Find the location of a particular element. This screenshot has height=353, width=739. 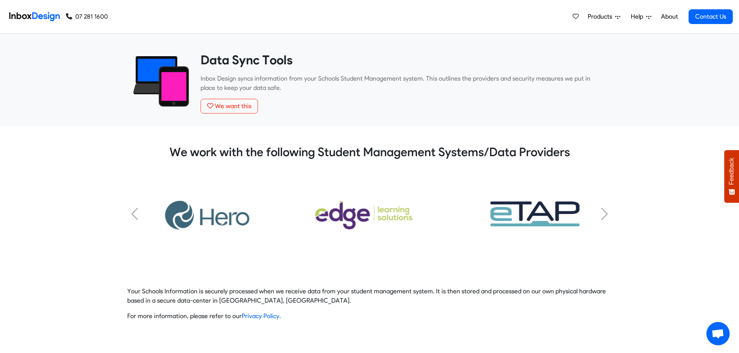

a: Help is located at coordinates (641, 17).